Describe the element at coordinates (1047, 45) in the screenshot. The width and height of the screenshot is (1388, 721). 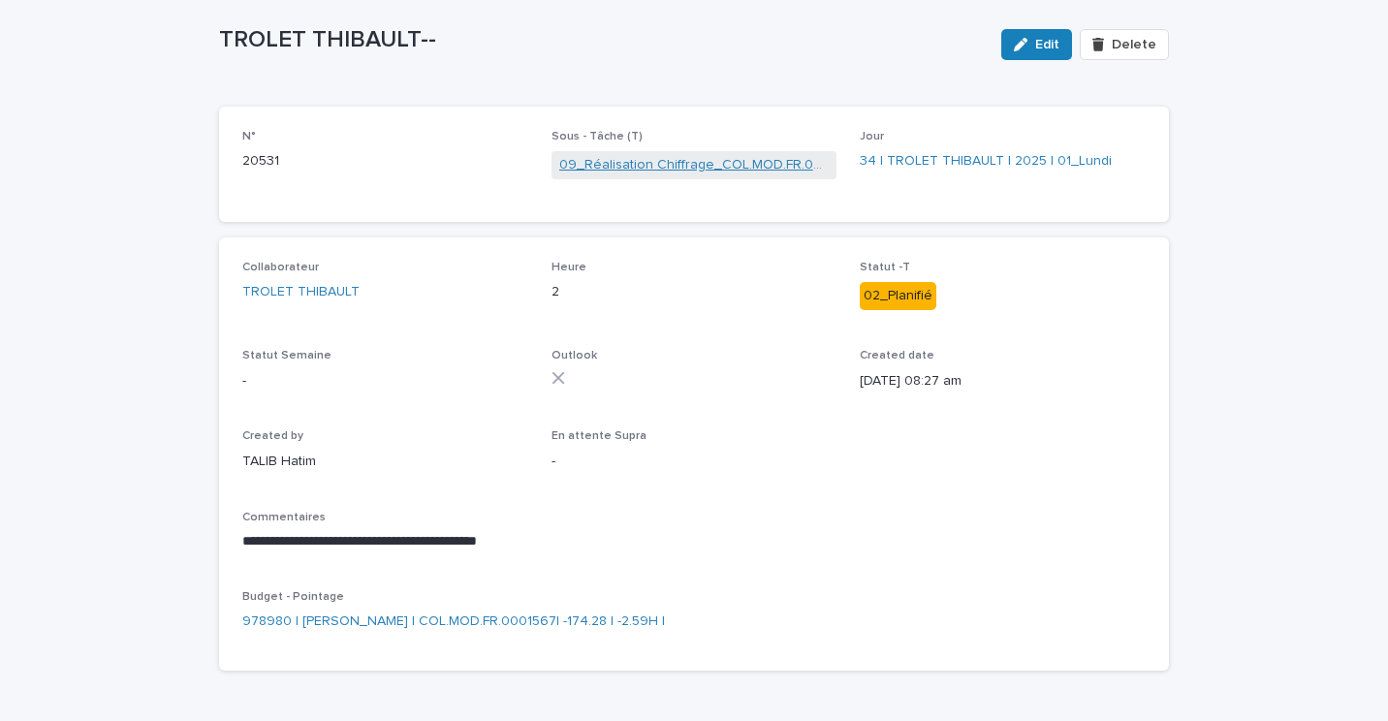
I see `span: Edit` at that location.